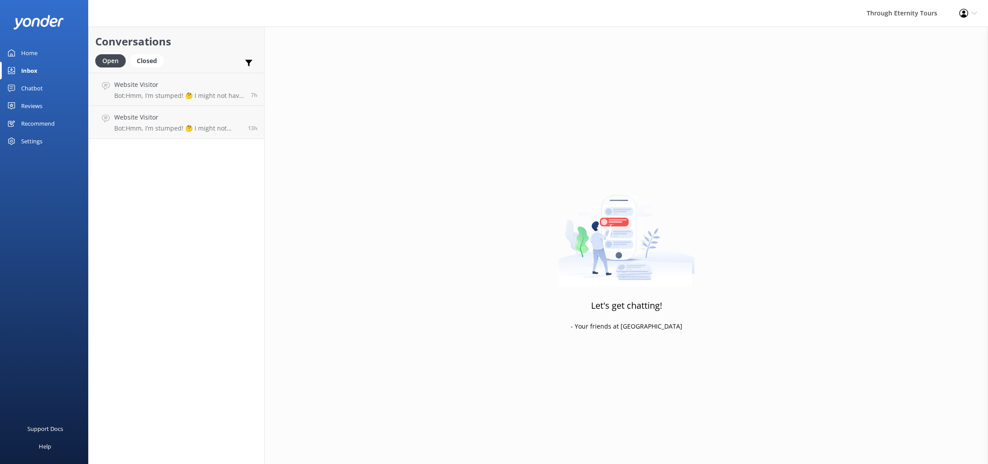  Describe the element at coordinates (626, 232) in the screenshot. I see `img: artwork of a man stealing a conversation from at giant smartphone` at that location.